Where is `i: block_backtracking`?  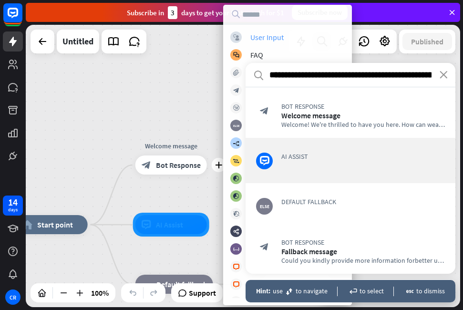 i: block_backtracking is located at coordinates (236, 108).